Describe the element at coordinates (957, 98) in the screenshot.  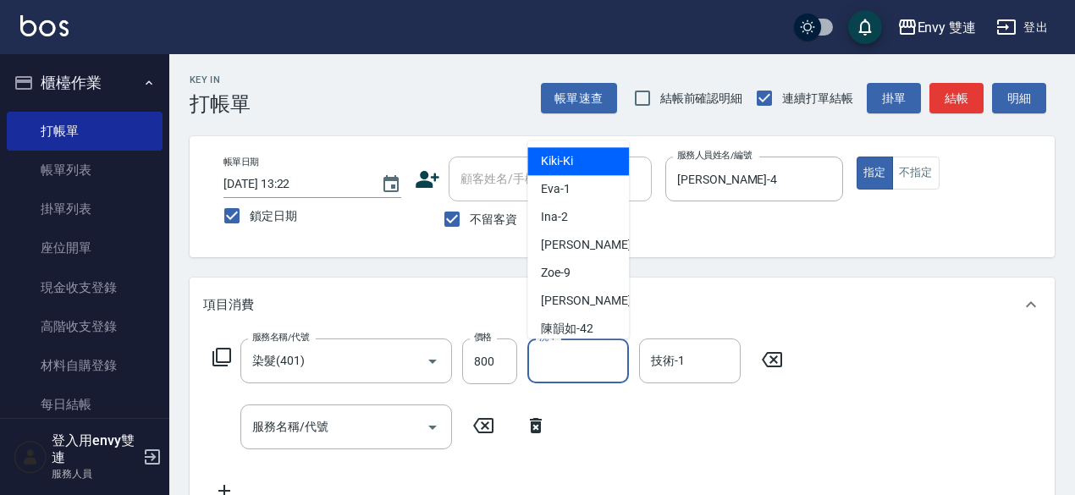
I see `button: 結帳` at that location.